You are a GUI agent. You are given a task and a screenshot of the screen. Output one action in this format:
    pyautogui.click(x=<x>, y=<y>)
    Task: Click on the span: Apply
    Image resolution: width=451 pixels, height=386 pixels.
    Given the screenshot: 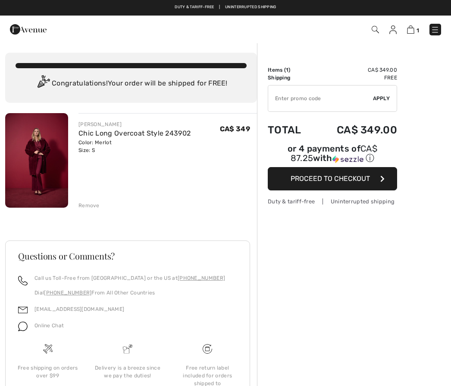 What is the action you would take?
    pyautogui.click(x=382, y=98)
    